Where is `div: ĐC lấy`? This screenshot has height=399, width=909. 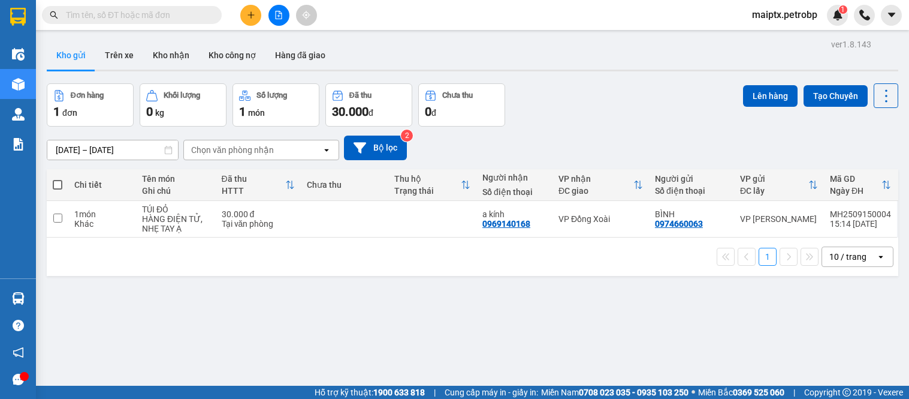 div: ĐC lấy is located at coordinates (774, 191).